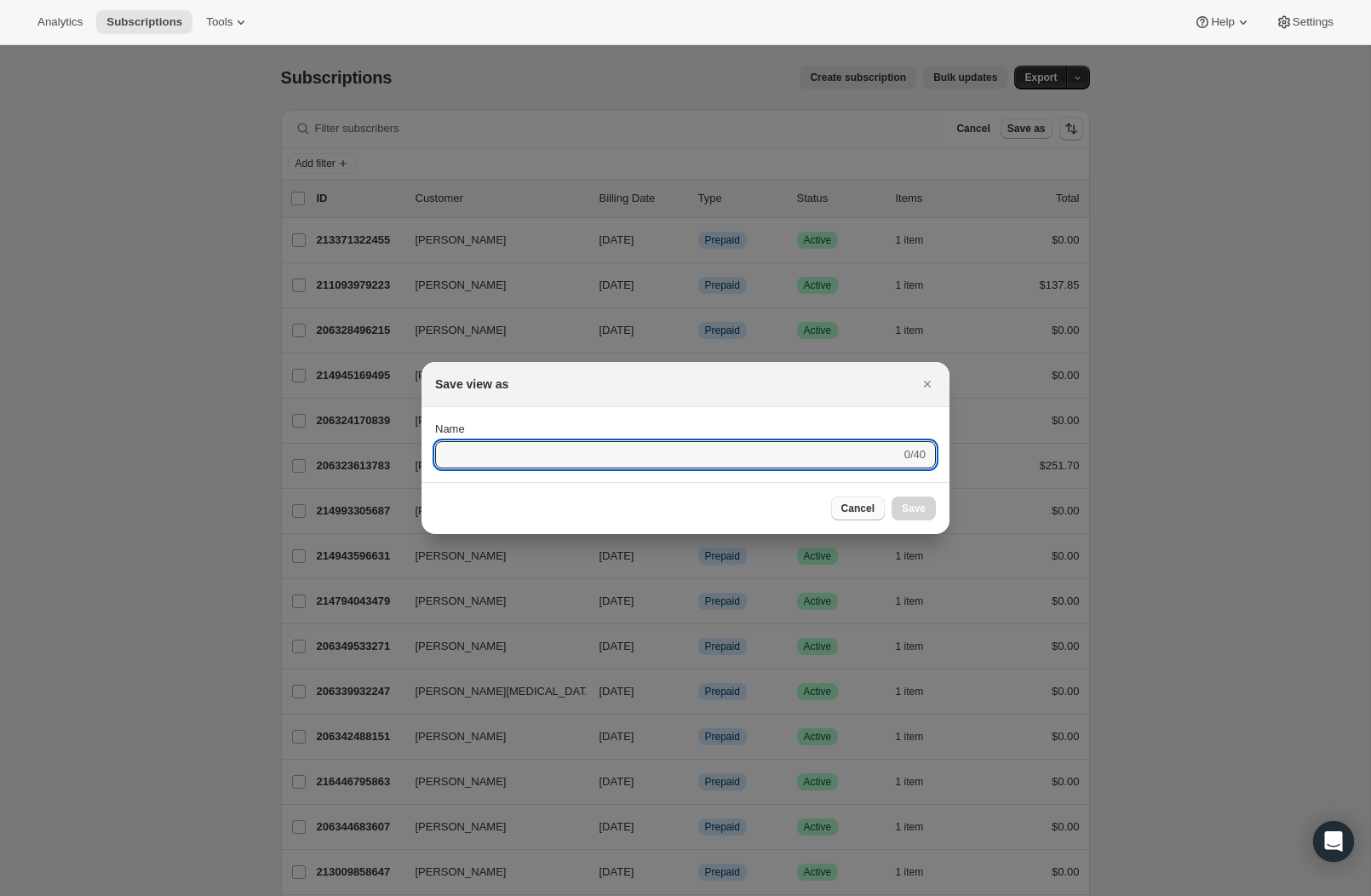 Image resolution: width=1371 pixels, height=896 pixels. What do you see at coordinates (1313, 22) in the screenshot?
I see `span: Settings` at bounding box center [1313, 22].